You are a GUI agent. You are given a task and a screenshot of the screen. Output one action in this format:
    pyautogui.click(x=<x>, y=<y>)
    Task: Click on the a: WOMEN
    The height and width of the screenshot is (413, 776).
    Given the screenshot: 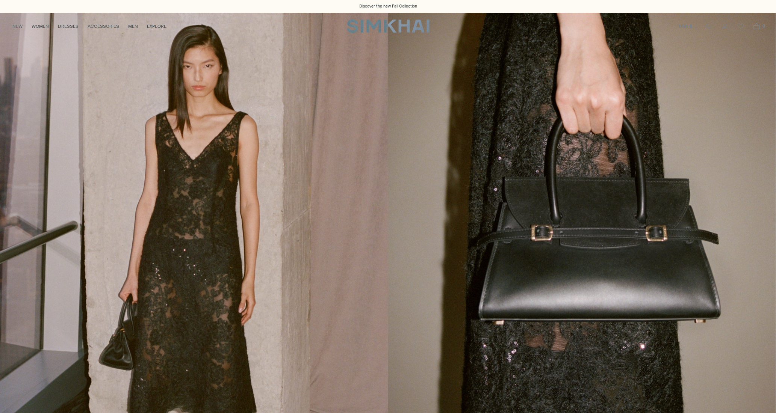 What is the action you would take?
    pyautogui.click(x=40, y=26)
    